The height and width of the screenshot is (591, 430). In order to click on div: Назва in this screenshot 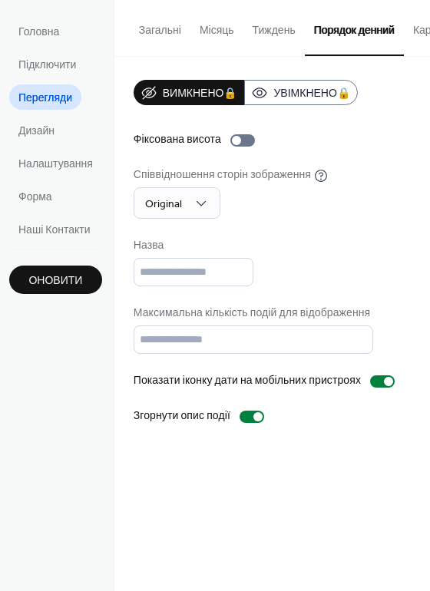, I will do `click(192, 246)`.